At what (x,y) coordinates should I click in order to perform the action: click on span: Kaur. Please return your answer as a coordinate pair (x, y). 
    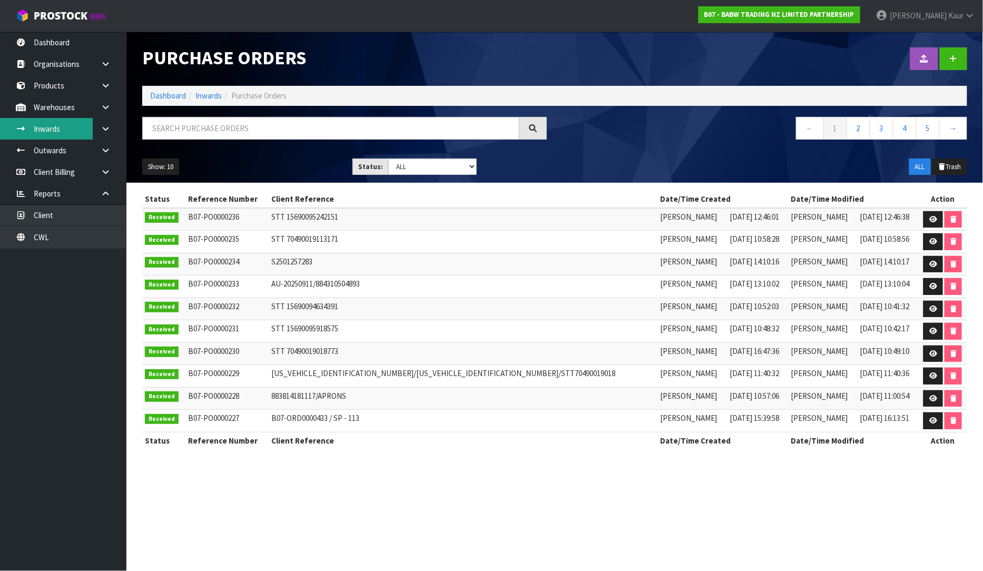
    Looking at the image, I should click on (955, 15).